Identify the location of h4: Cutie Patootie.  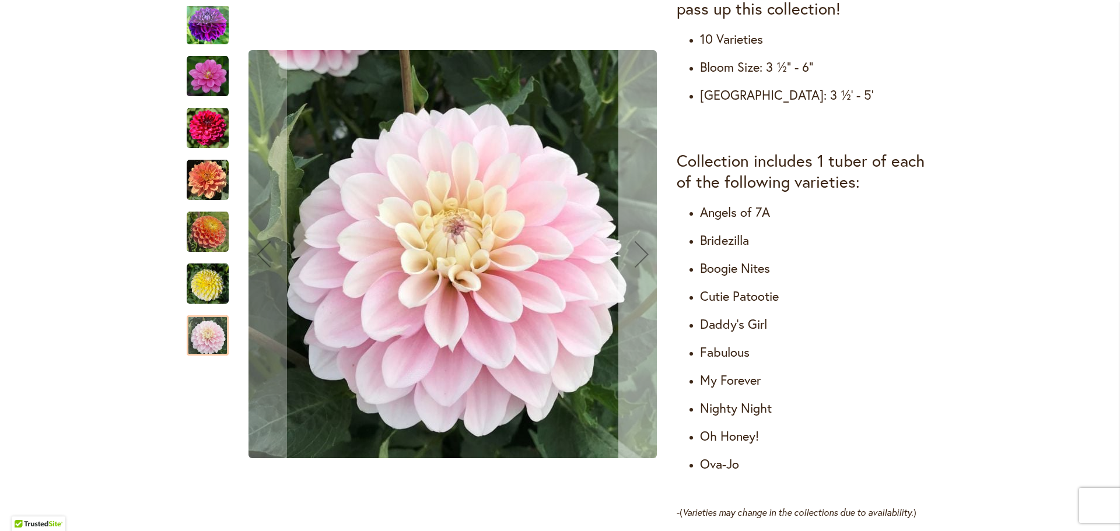
(817, 296).